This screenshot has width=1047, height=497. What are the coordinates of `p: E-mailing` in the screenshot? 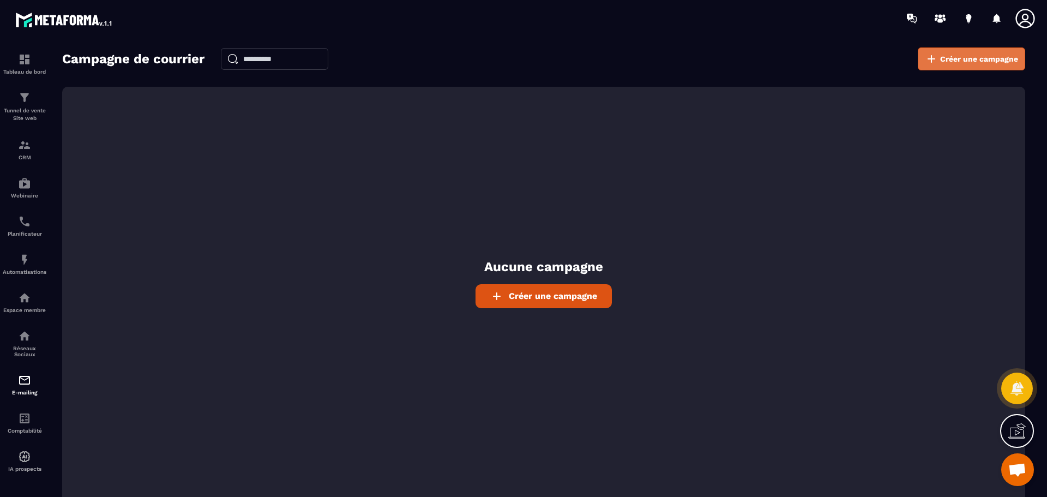 It's located at (25, 392).